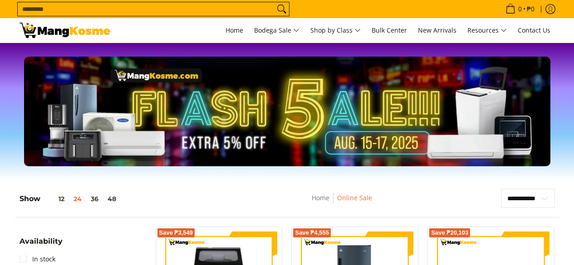 The height and width of the screenshot is (265, 574). What do you see at coordinates (94, 199) in the screenshot?
I see `button: 36` at bounding box center [94, 199].